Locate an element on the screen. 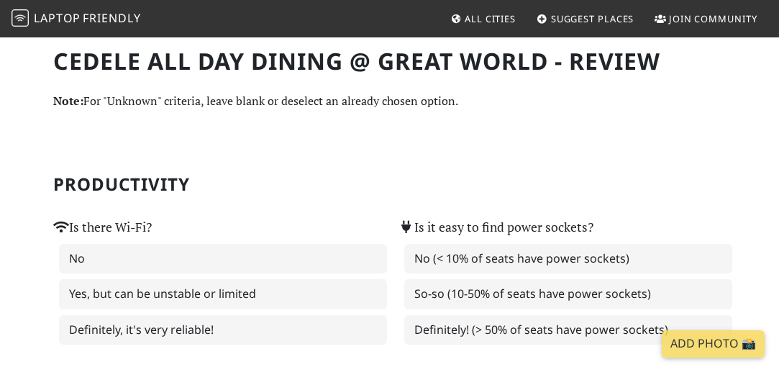 The height and width of the screenshot is (372, 779). label: No (< 10% of seats have power sockets) is located at coordinates (568, 259).